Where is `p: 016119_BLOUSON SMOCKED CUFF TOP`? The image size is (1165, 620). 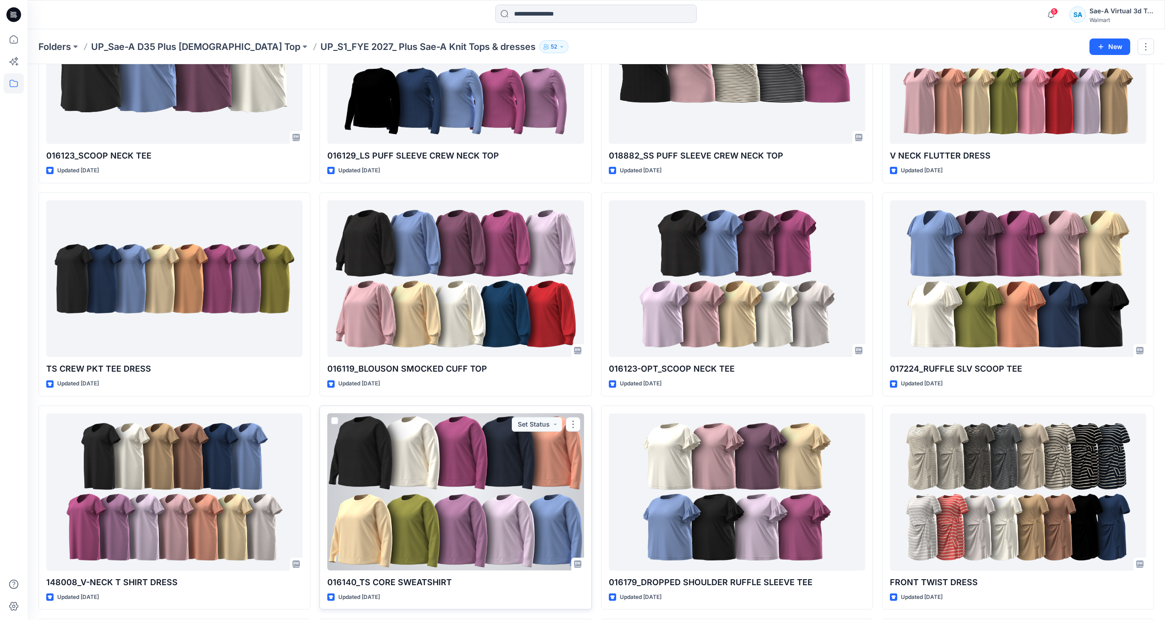
p: 016119_BLOUSON SMOCKED CUFF TOP is located at coordinates (456, 369).